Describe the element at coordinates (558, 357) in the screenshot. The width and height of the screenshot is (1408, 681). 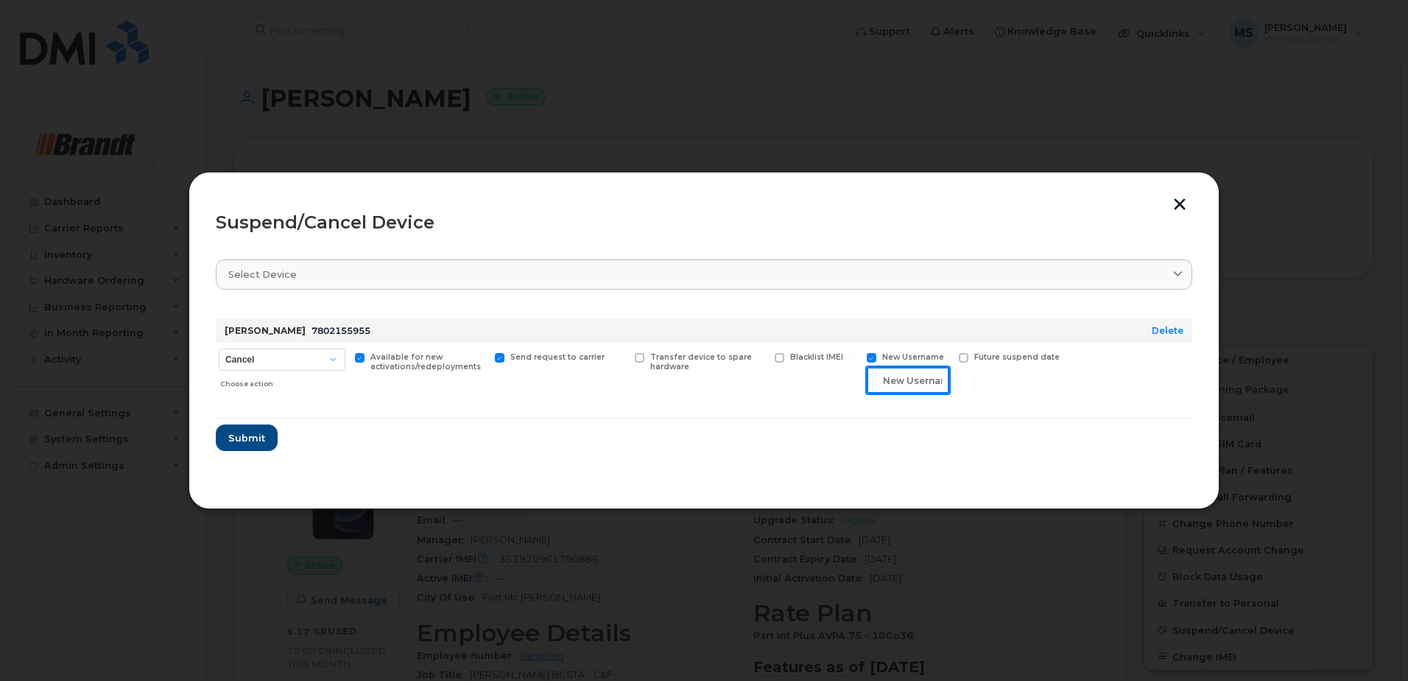
I see `span: Send request to carrier` at that location.